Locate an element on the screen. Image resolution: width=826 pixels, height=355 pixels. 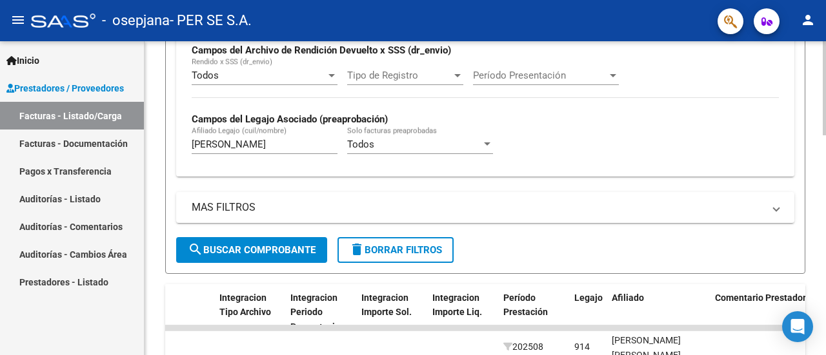
datatable-header-cell: Integracion Importe Liq. is located at coordinates (463, 313).